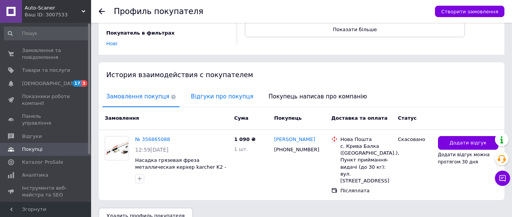  I want to click on a: Нові, so click(111, 43).